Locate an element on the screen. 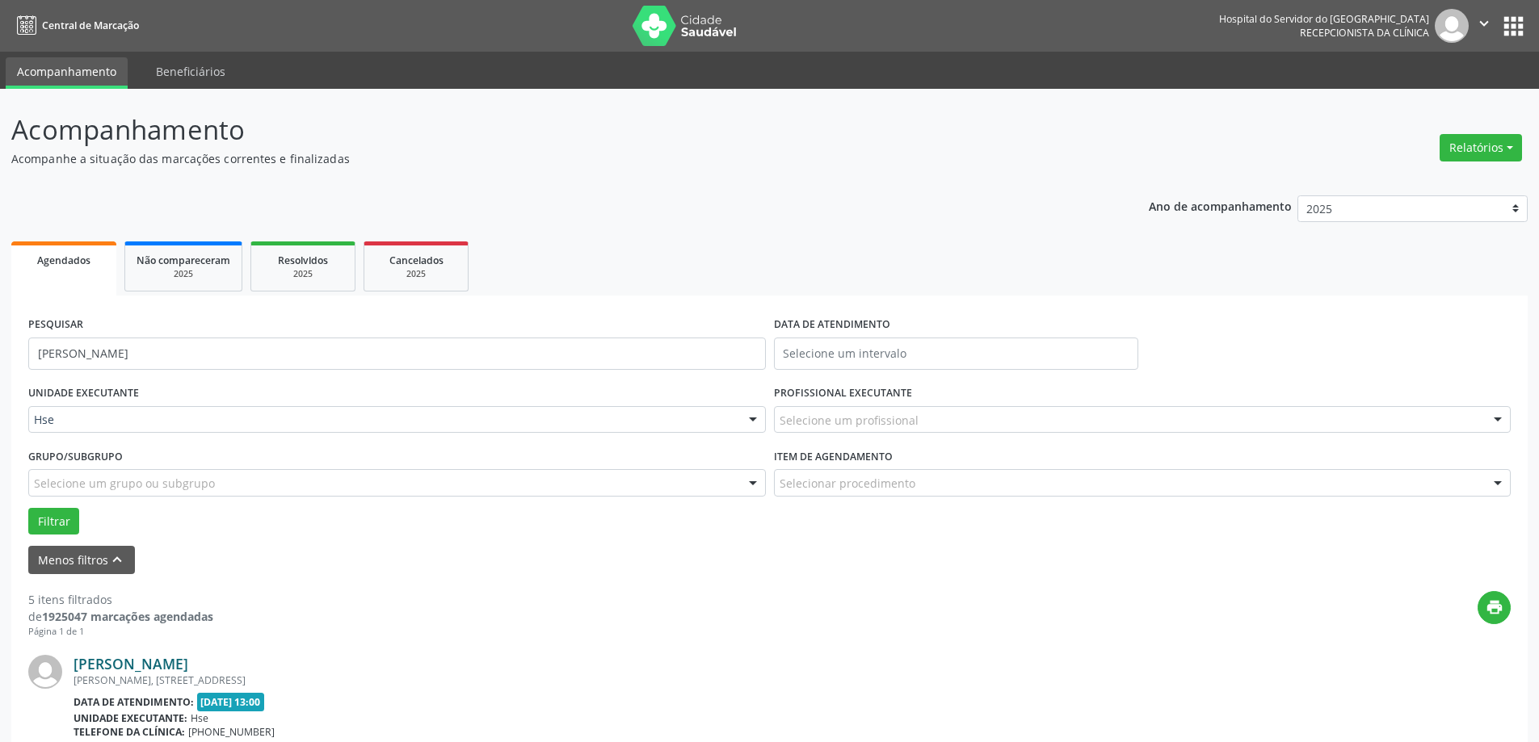 The height and width of the screenshot is (742, 1539). div: Página 1 de 1 is located at coordinates (120, 632).